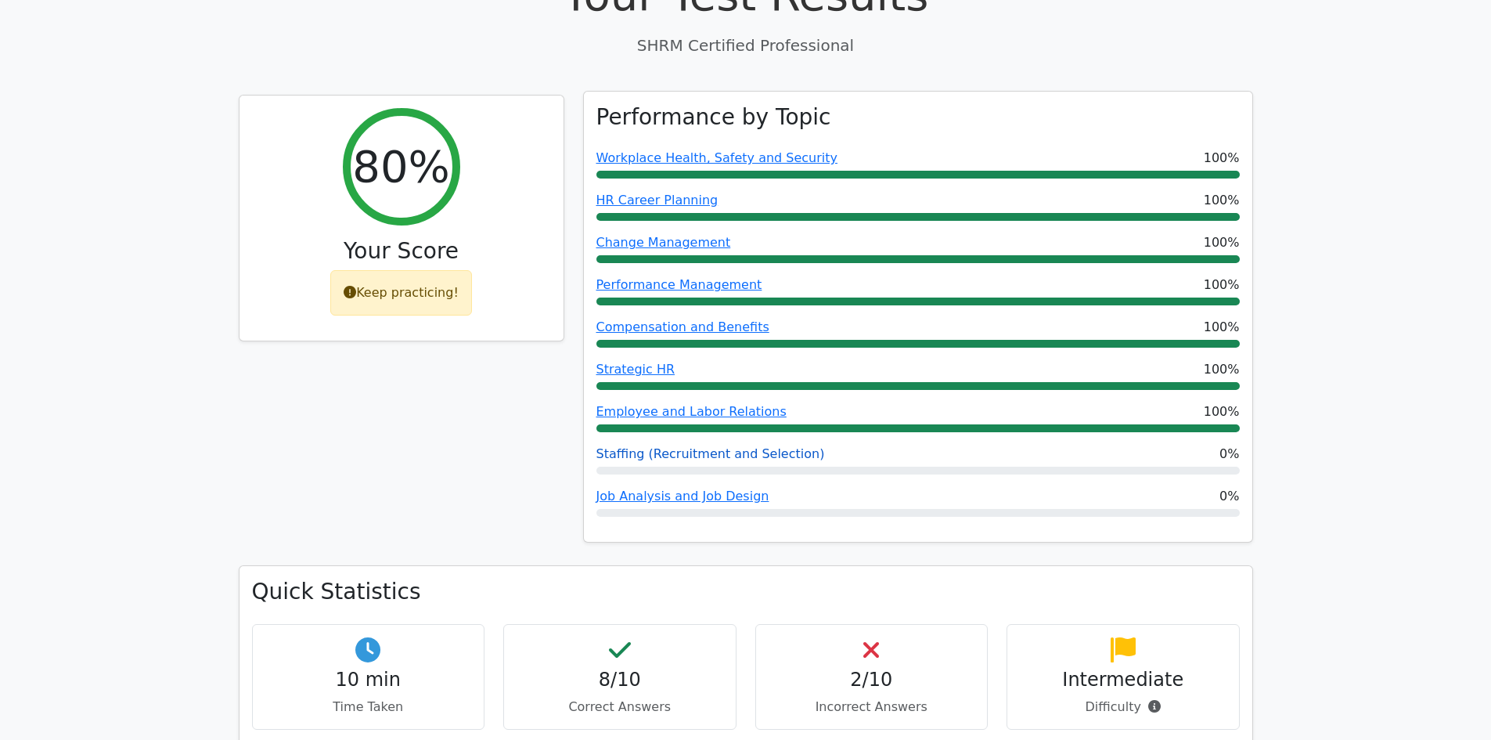 This screenshot has width=1491, height=740. What do you see at coordinates (402, 251) in the screenshot?
I see `h3: Your Score` at bounding box center [402, 251].